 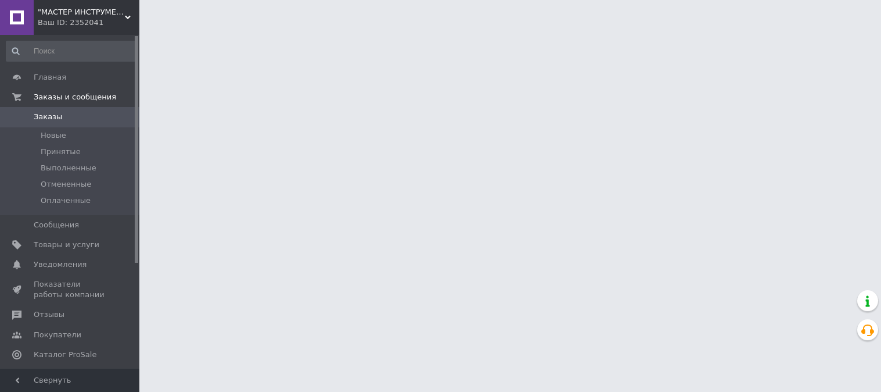 What do you see at coordinates (48, 117) in the screenshot?
I see `span: Заказы` at bounding box center [48, 117].